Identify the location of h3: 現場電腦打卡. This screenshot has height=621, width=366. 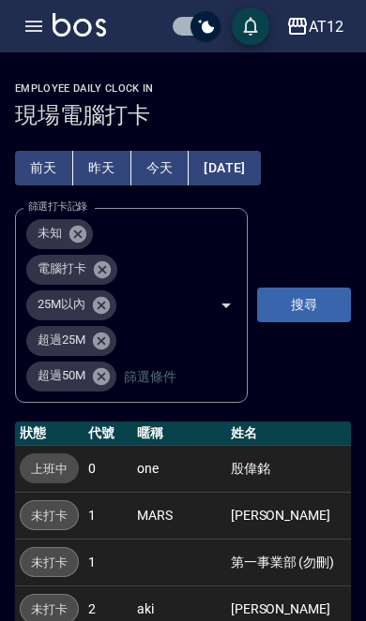
(183, 115).